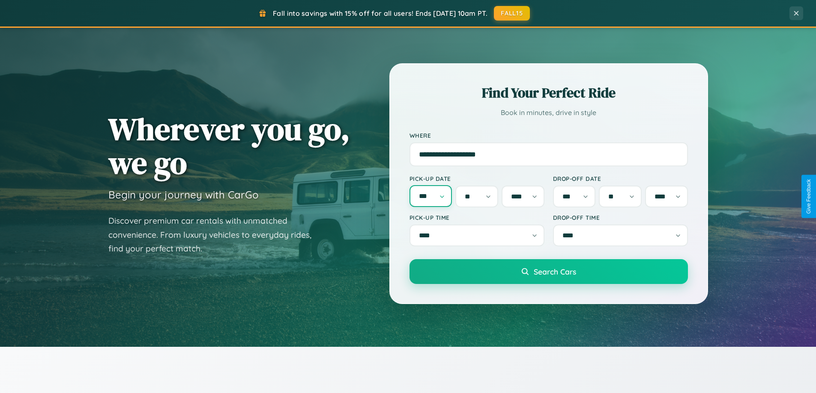 This screenshot has height=393, width=816. I want to click on p: Book in minutes, drive in style, so click(548, 113).